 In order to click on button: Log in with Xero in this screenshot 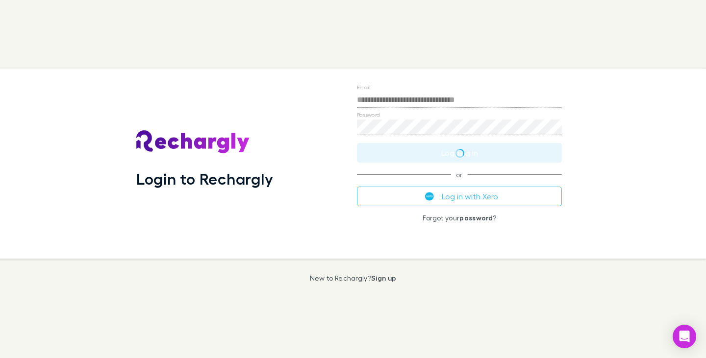, I will do `click(459, 197)`.